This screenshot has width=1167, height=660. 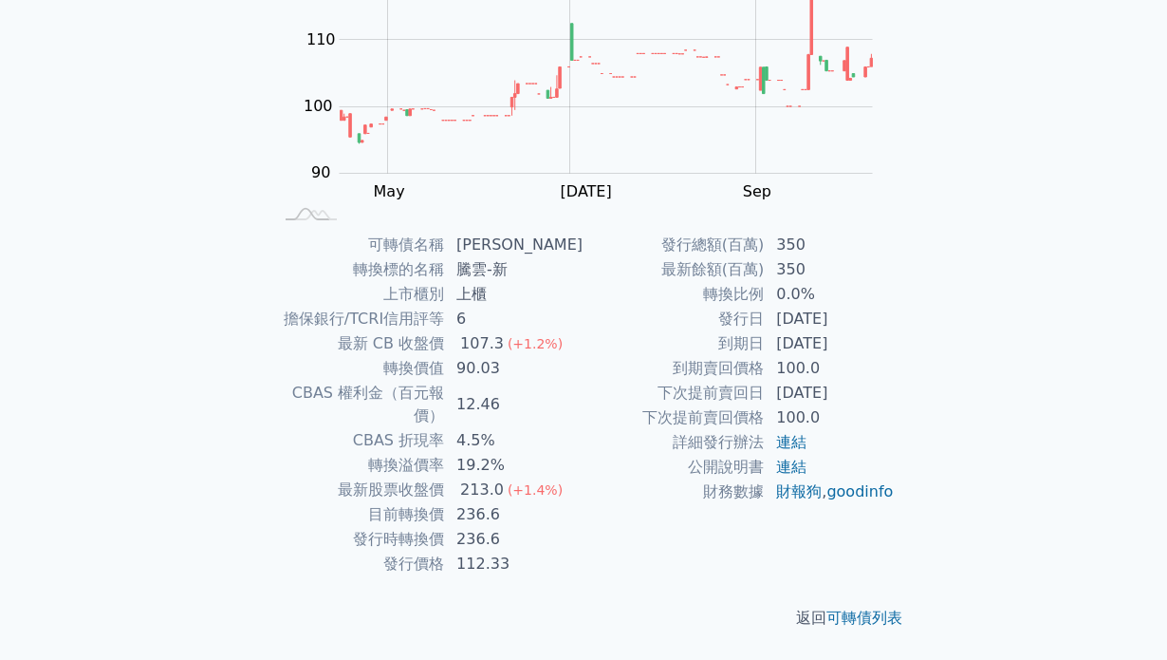 What do you see at coordinates (359, 368) in the screenshot?
I see `td: 轉換價值` at bounding box center [359, 368].